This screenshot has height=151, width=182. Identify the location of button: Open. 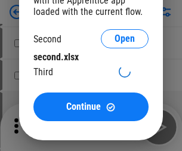
(125, 39).